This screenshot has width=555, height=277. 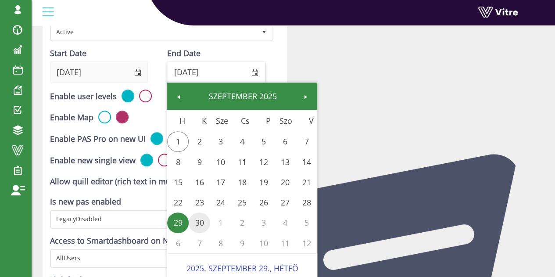 What do you see at coordinates (86, 202) in the screenshot?
I see `label: Is new pas enabled` at bounding box center [86, 202].